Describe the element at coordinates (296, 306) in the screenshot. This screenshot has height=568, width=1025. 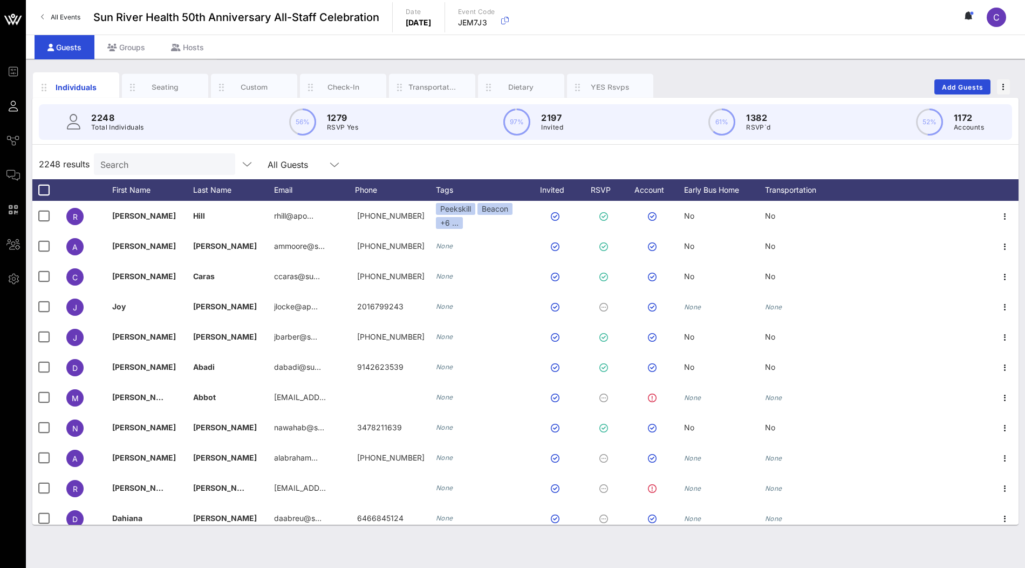
I see `p: jlocke@ap…` at that location.